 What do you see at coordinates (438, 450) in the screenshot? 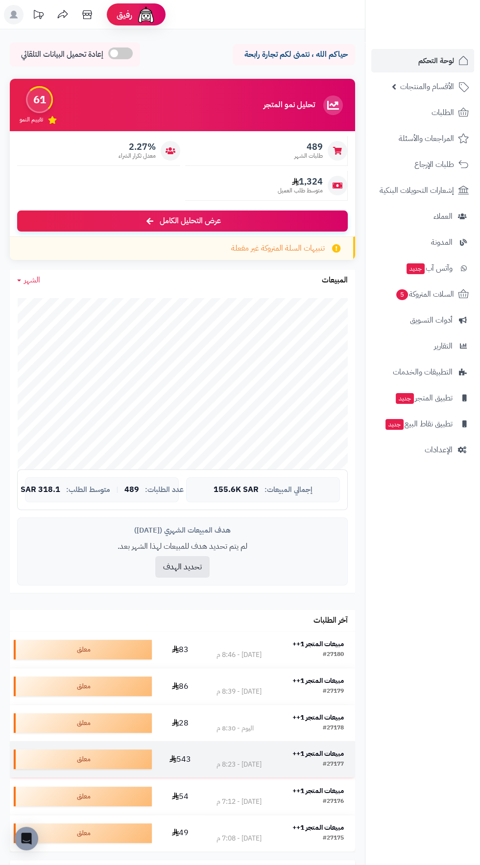
I see `span: الإعدادات` at bounding box center [438, 450].